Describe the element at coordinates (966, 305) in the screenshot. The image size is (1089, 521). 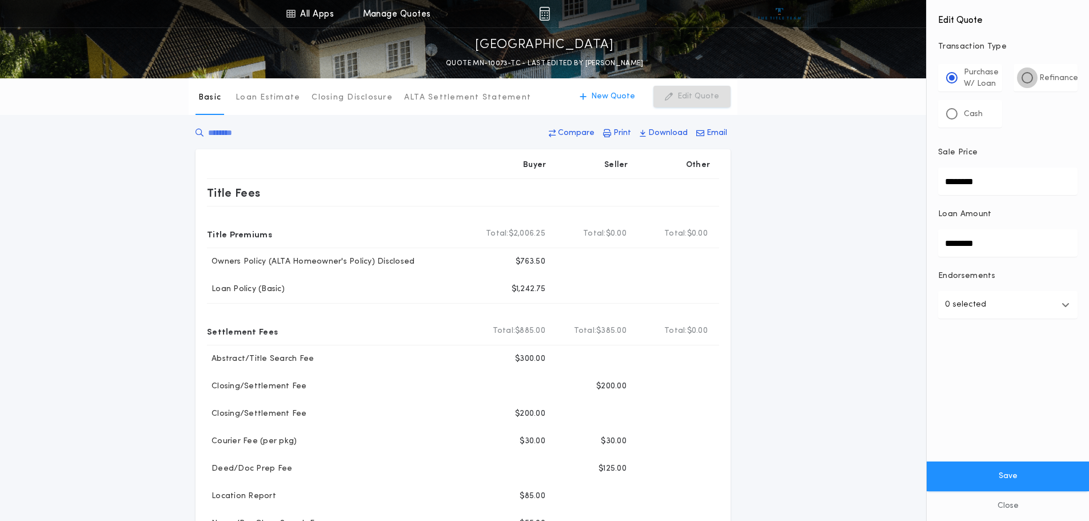
I see `p: 0 selected` at that location.